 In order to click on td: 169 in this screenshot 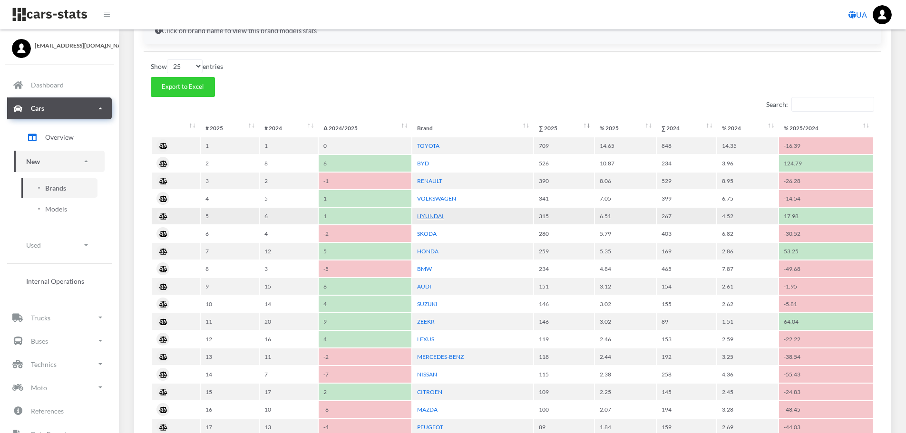, I will do `click(687, 251)`.